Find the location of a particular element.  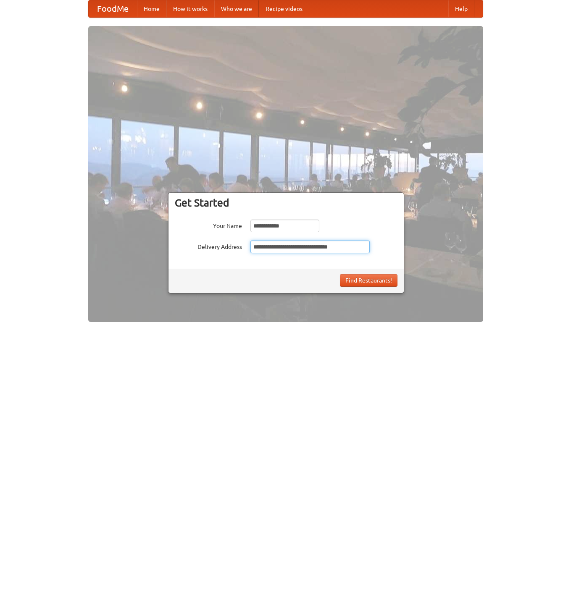

a: Help is located at coordinates (461, 9).